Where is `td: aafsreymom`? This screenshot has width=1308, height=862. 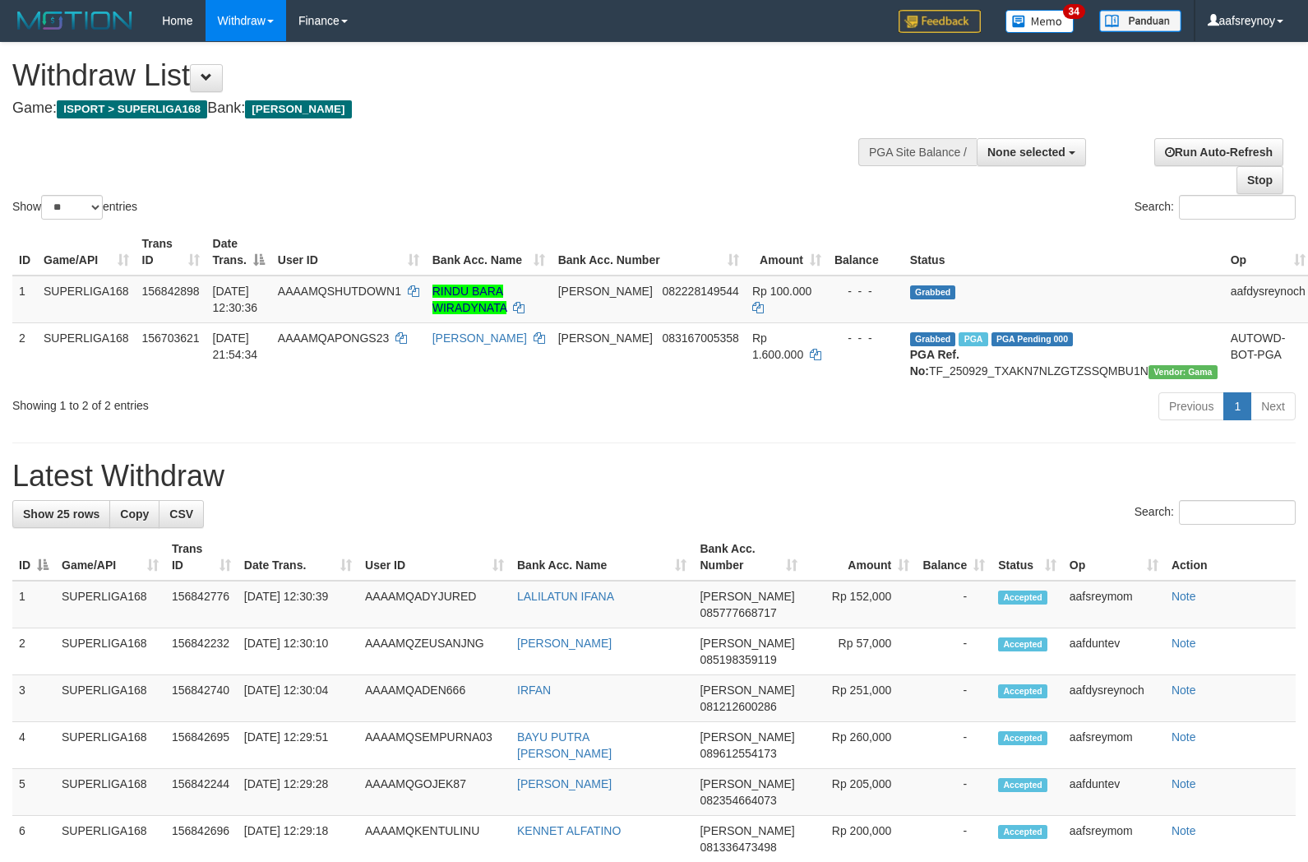 td: aafsreymom is located at coordinates (1114, 745).